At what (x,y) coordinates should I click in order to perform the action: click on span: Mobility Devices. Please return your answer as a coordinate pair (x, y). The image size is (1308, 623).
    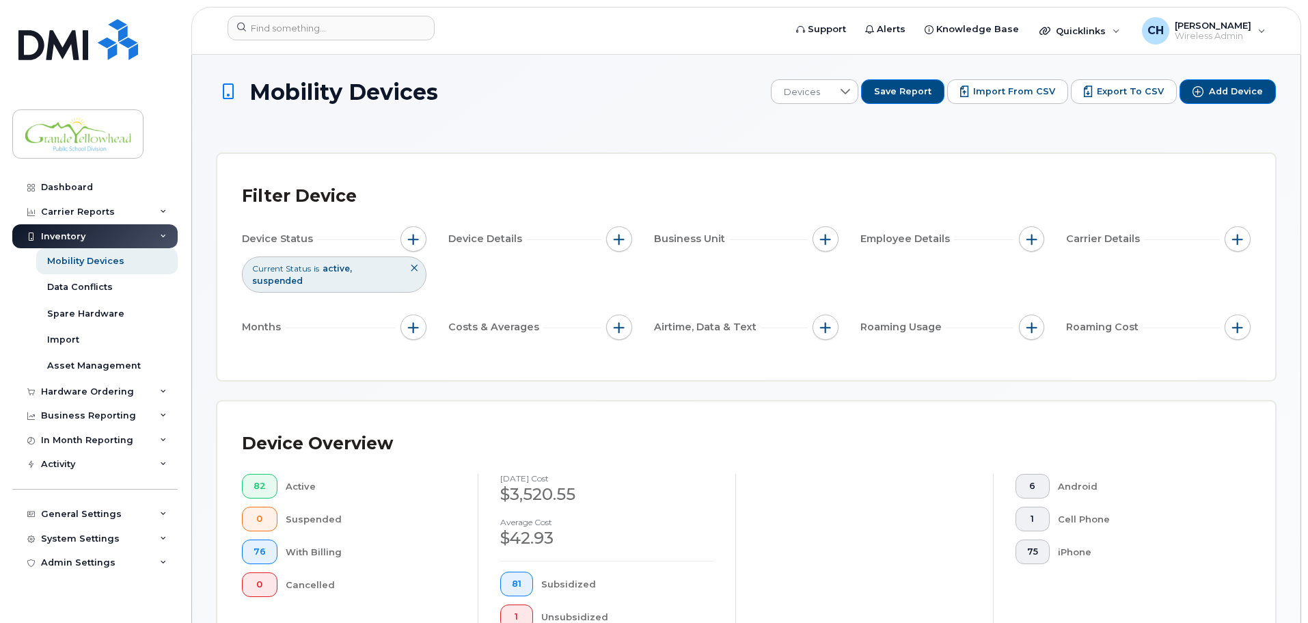
    Looking at the image, I should click on (344, 92).